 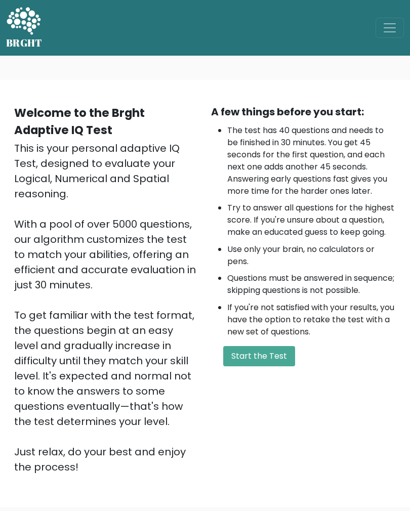 What do you see at coordinates (390, 28) in the screenshot?
I see `button: Toggle navigation` at bounding box center [390, 28].